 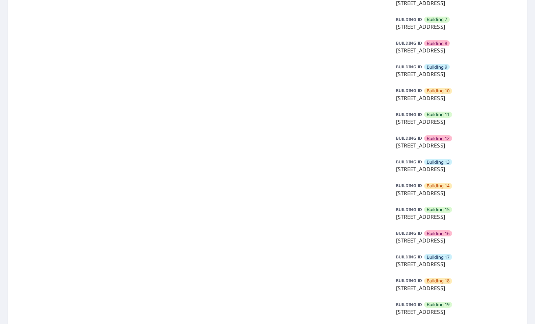 I want to click on span: Building 18, so click(x=438, y=281).